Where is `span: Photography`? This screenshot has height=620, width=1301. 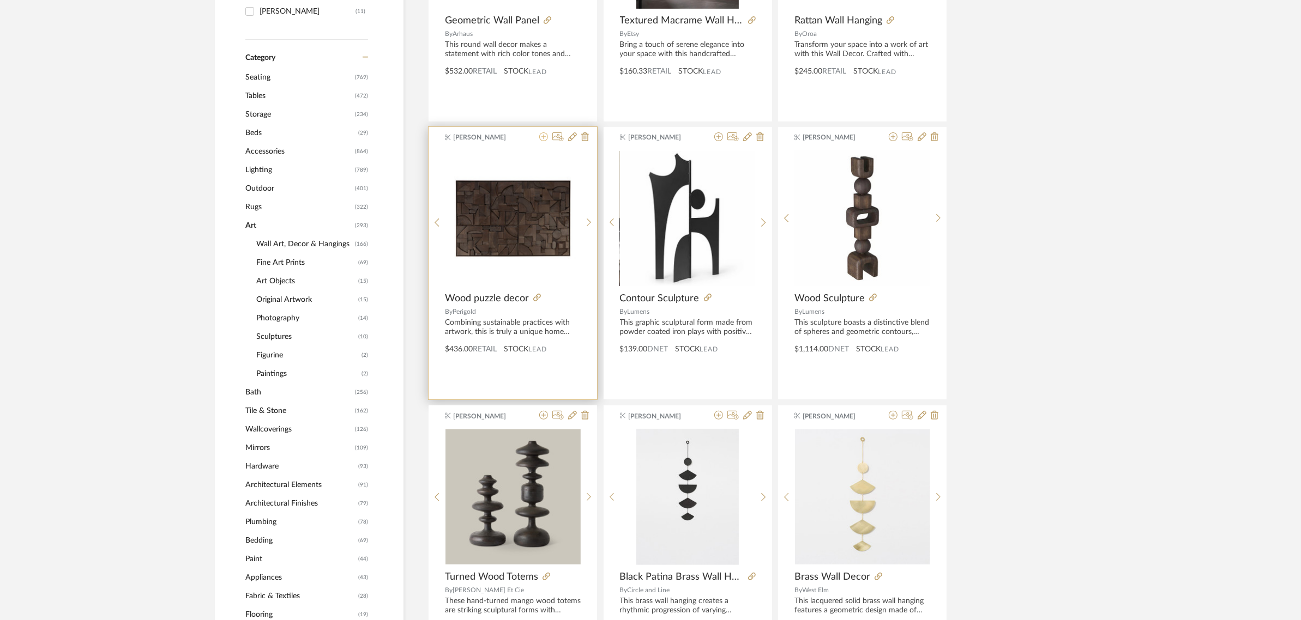
span: Photography is located at coordinates (306, 318).